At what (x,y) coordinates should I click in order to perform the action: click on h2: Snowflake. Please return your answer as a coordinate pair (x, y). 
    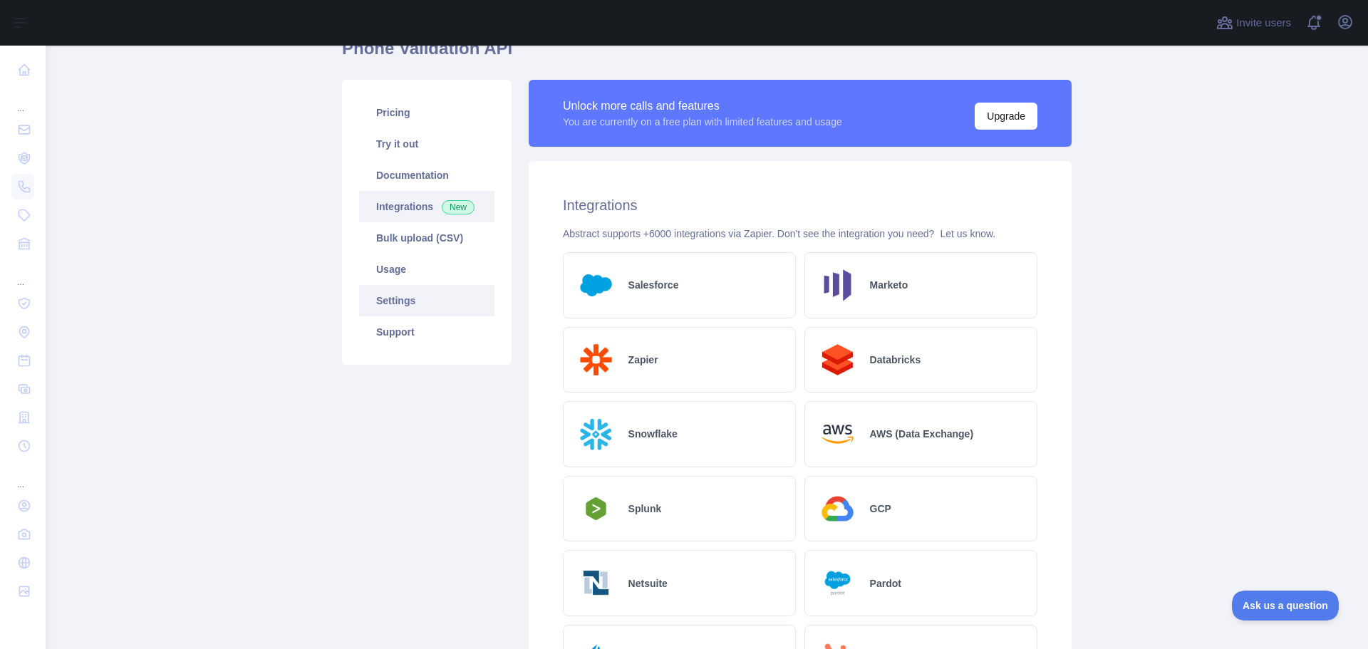
    Looking at the image, I should click on (653, 434).